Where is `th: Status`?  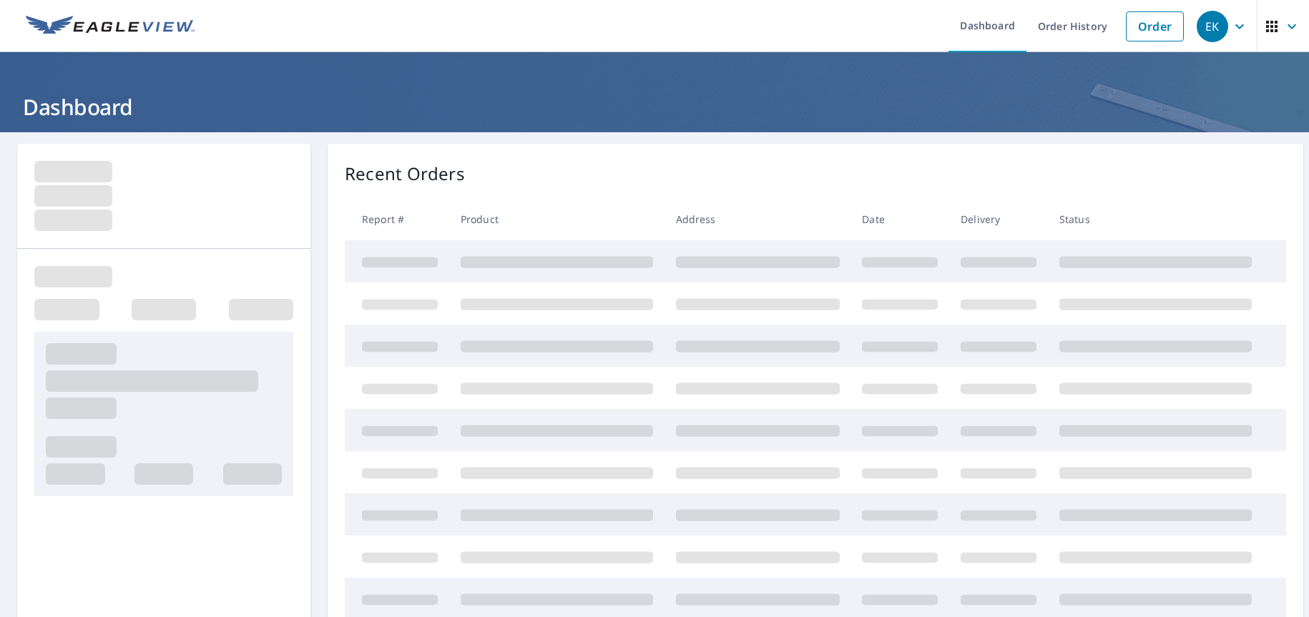
th: Status is located at coordinates (1155, 219).